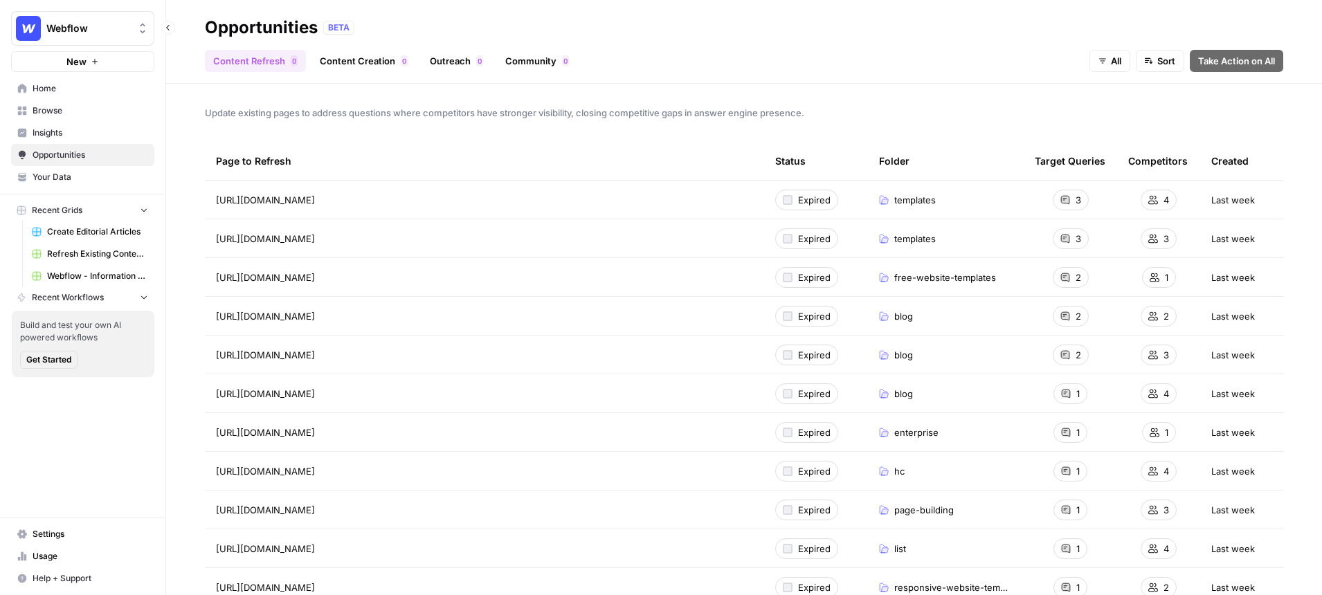 The height and width of the screenshot is (595, 1322). I want to click on span: Recent Grids, so click(57, 210).